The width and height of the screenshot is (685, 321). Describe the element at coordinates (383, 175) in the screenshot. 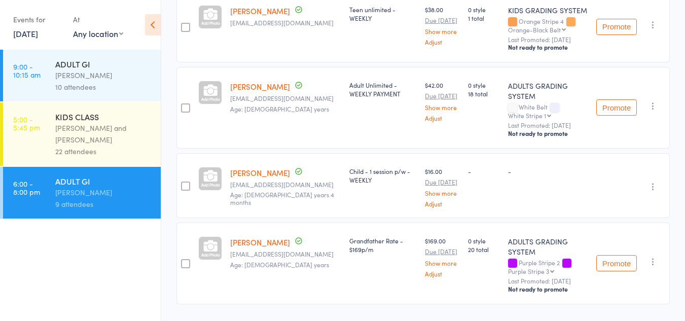

I see `div: Child - 1 session p/w - WEEKLY` at that location.